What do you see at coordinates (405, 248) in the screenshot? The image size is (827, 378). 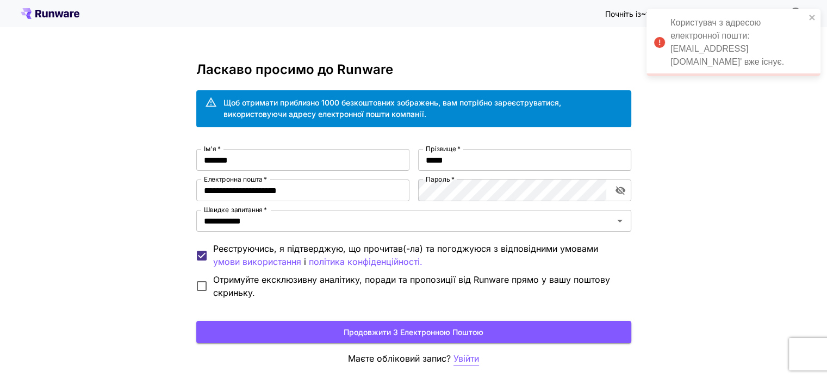 I see `font: Реєструючись, я підтверджую, що прочитав(-ла) та погоджуюся з відповідними умовами` at bounding box center [405, 248].